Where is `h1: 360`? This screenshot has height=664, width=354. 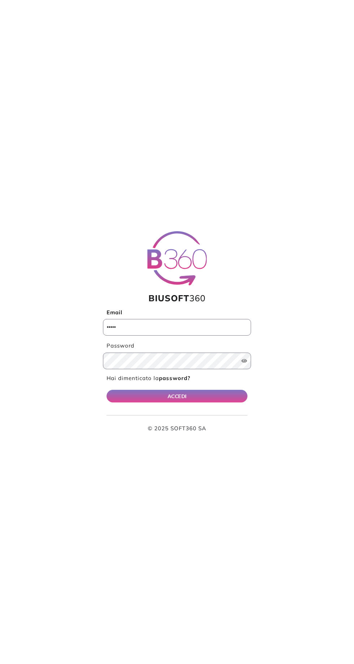 h1: 360 is located at coordinates (177, 298).